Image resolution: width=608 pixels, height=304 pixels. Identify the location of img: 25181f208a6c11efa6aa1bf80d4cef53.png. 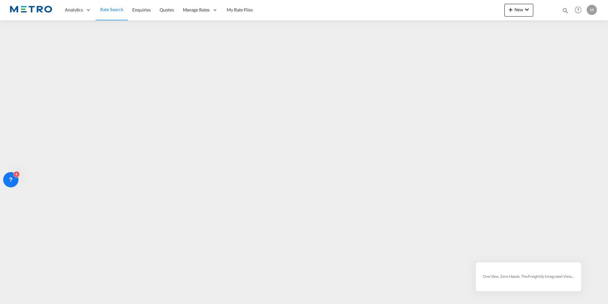
(31, 10).